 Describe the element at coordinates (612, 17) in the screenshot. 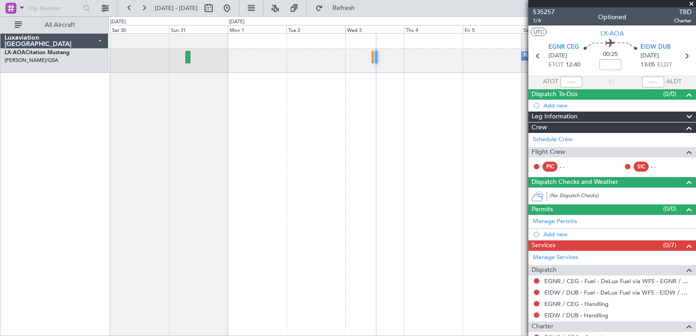

I see `div: Optioned` at that location.